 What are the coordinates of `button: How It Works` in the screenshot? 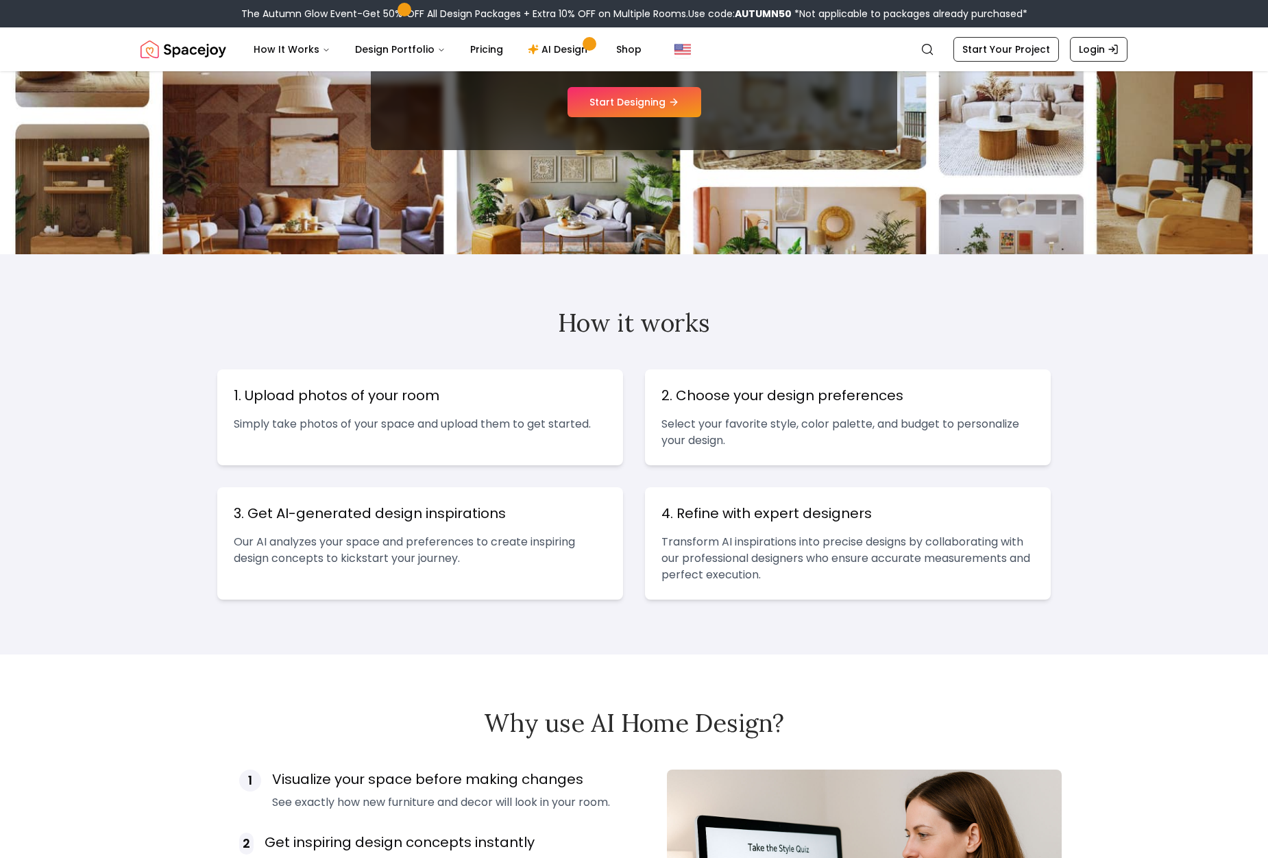 It's located at (292, 49).